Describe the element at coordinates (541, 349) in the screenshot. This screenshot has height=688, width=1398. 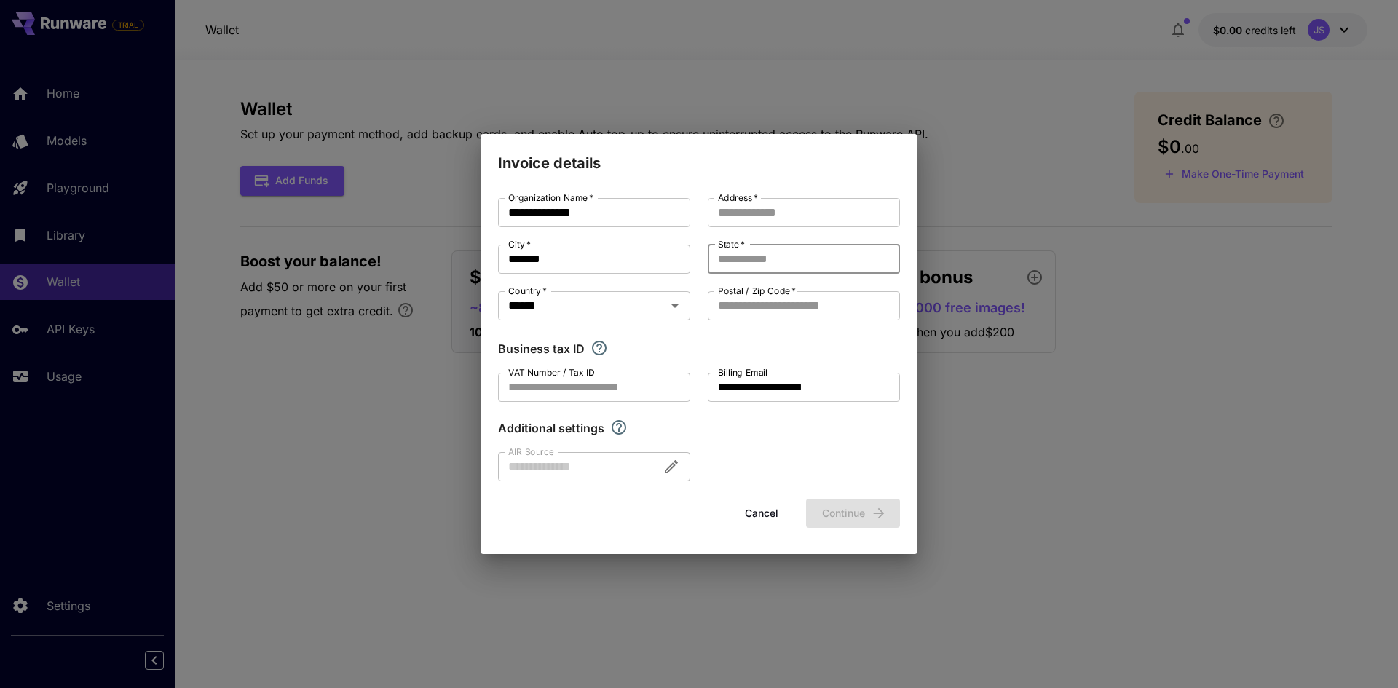
I see `p: Business tax ID` at that location.